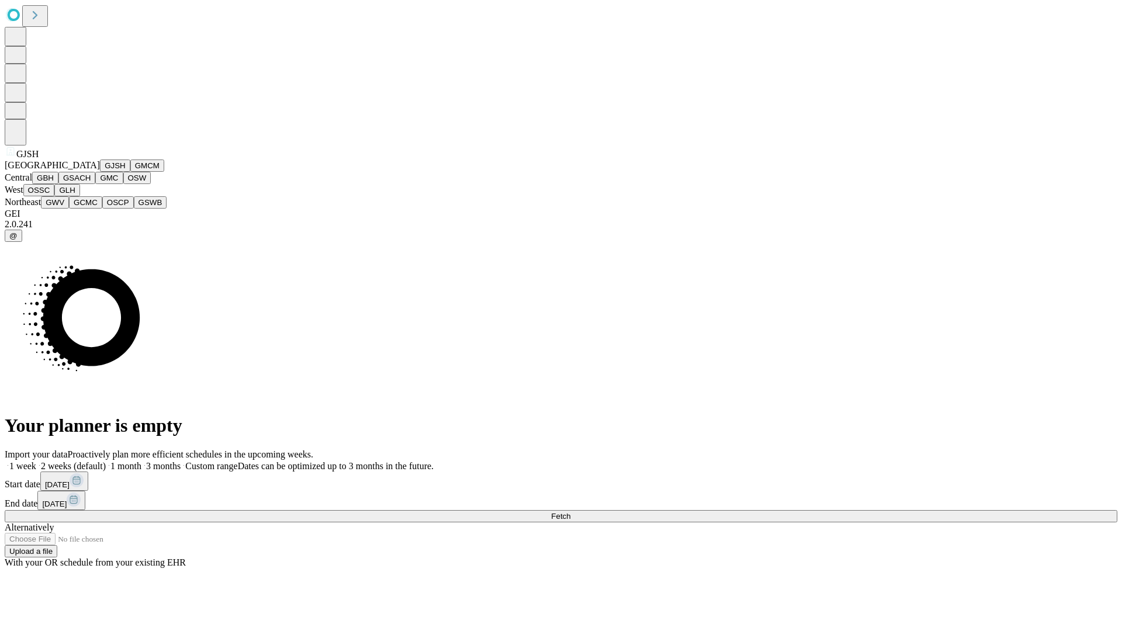 The width and height of the screenshot is (1122, 631). I want to click on button: GMC, so click(109, 178).